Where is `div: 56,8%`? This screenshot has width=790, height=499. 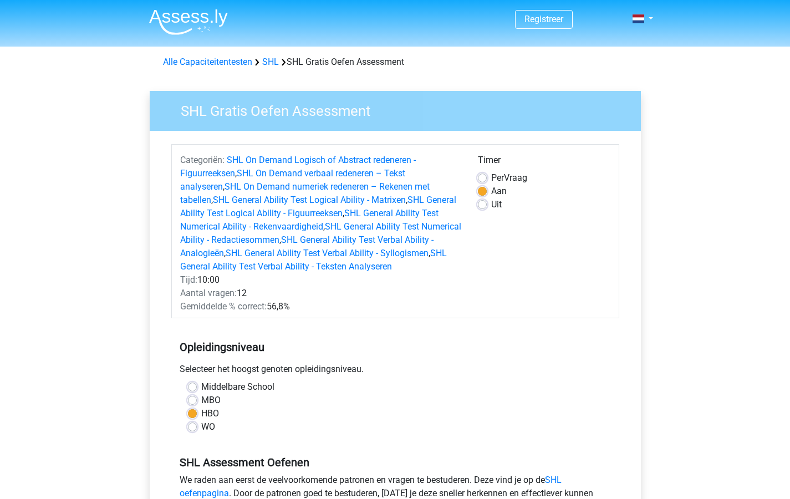 div: 56,8% is located at coordinates (320, 307).